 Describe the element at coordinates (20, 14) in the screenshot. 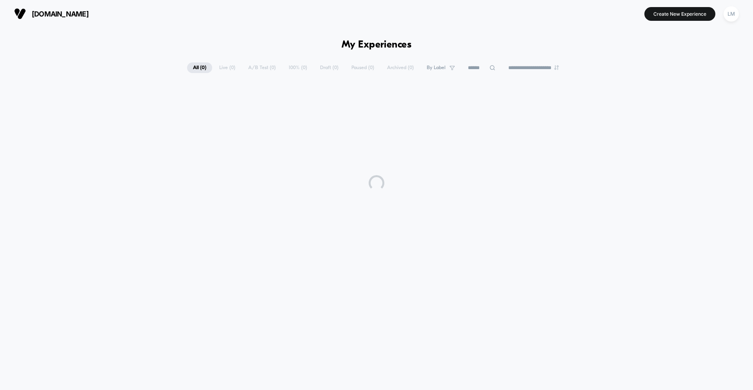

I see `img: Visually logo` at that location.